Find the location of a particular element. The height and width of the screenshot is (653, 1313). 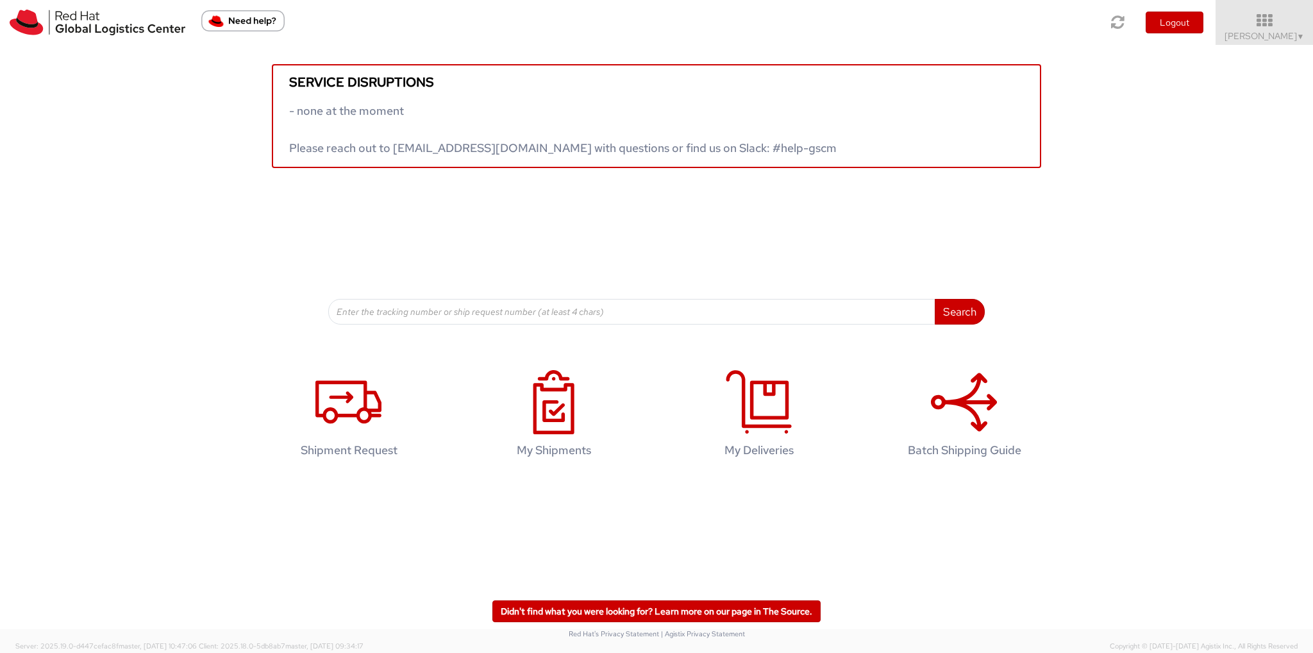

h4: Shipment Request is located at coordinates (349, 450).